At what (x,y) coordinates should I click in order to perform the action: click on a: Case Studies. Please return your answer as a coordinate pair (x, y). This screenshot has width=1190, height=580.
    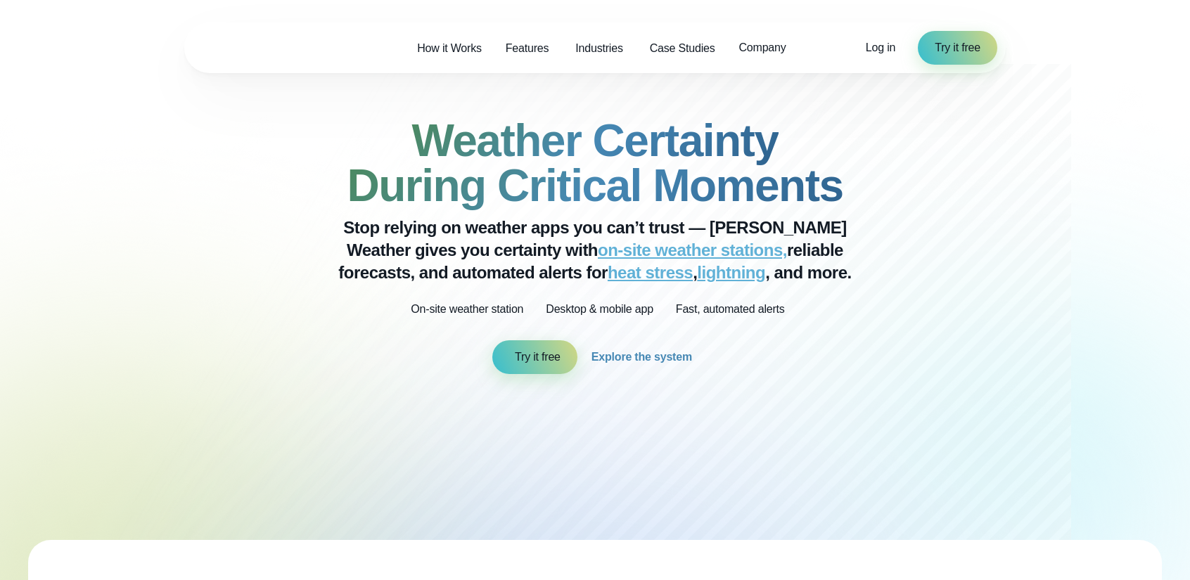
    Looking at the image, I should click on (682, 48).